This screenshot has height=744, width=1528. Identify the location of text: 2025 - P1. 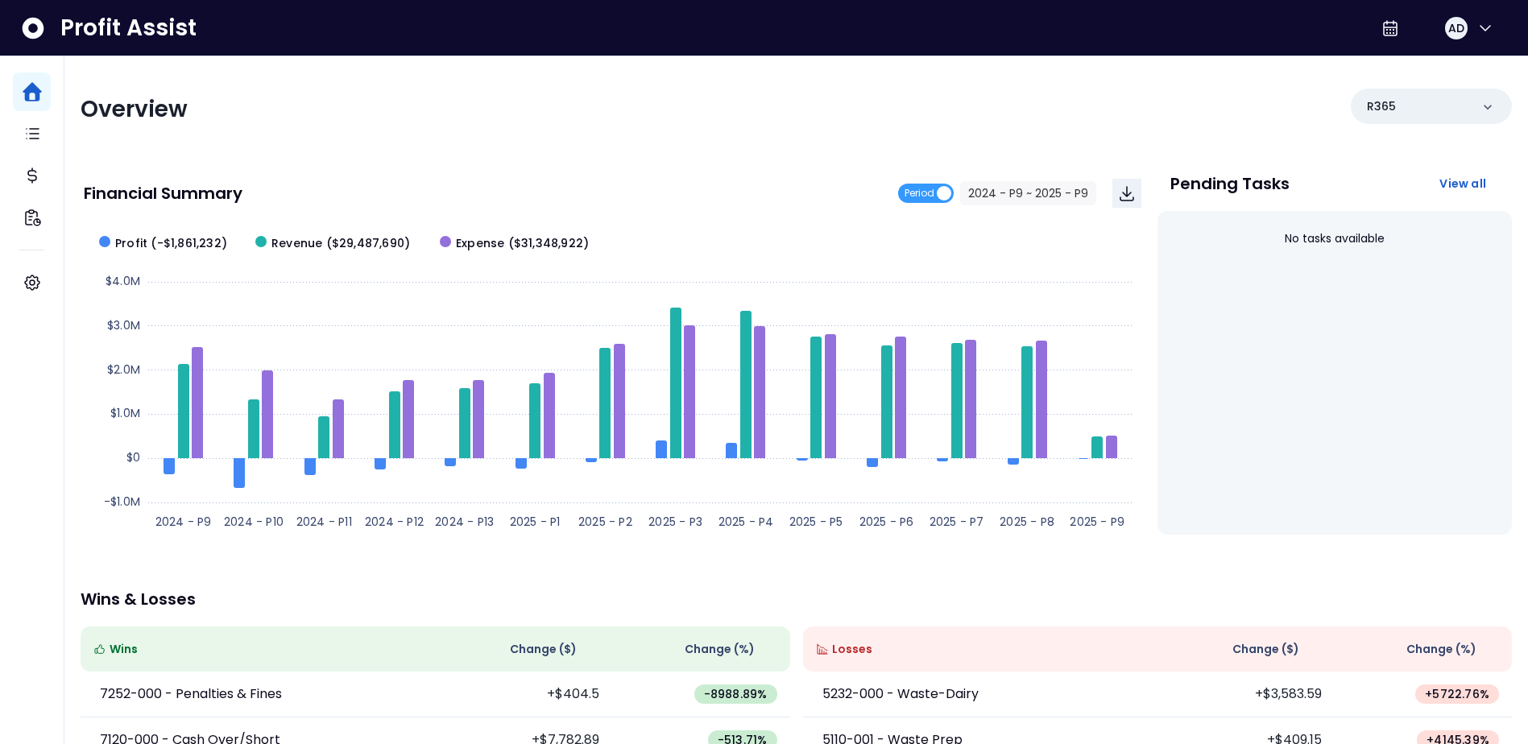
(535, 522).